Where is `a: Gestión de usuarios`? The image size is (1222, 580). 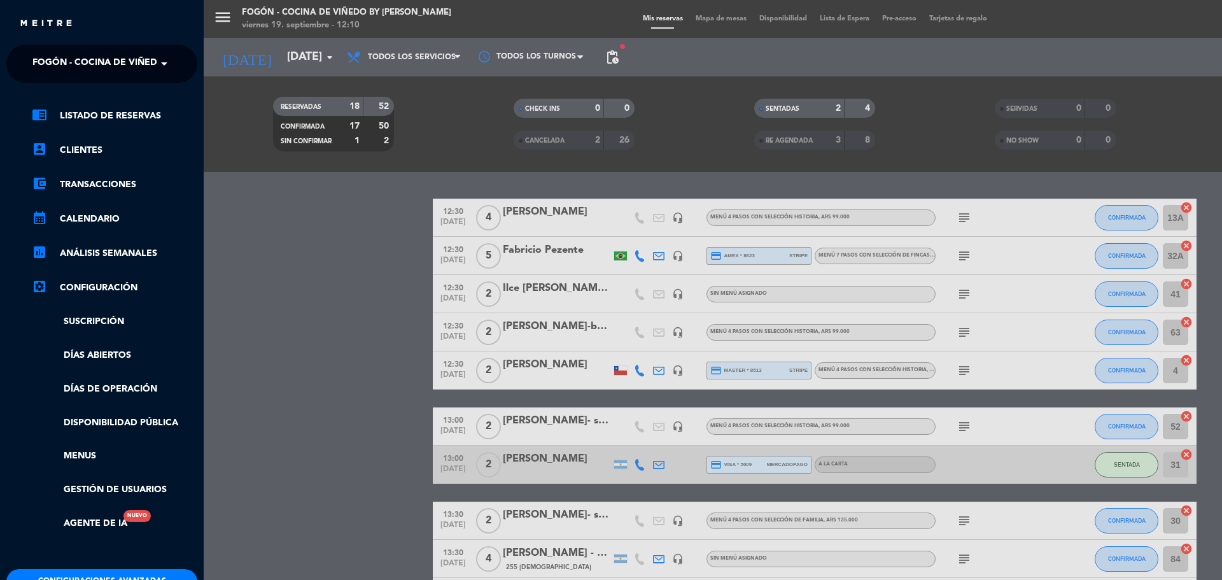 a: Gestión de usuarios is located at coordinates (115, 489).